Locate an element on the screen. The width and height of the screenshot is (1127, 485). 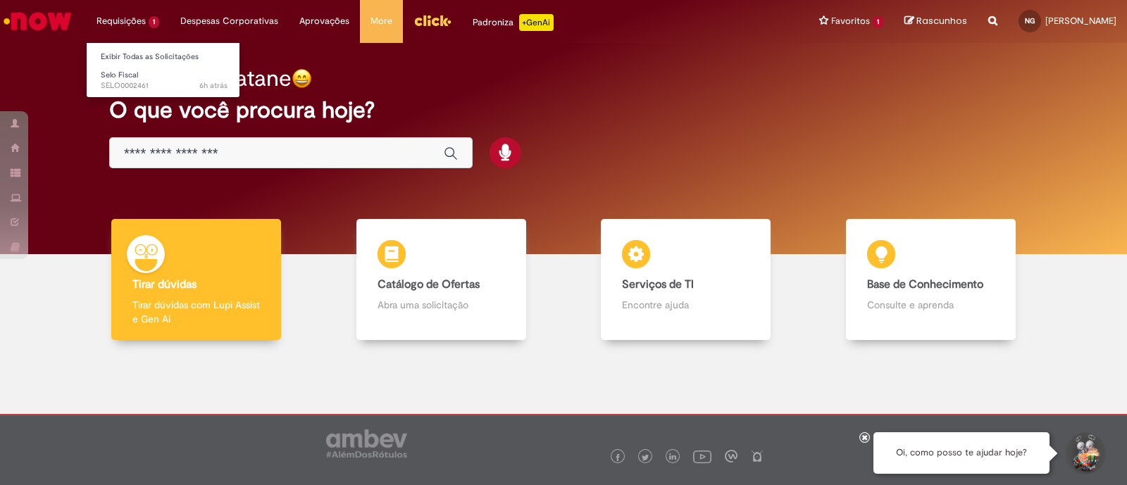
p: Abra uma solicitação is located at coordinates (441, 305).